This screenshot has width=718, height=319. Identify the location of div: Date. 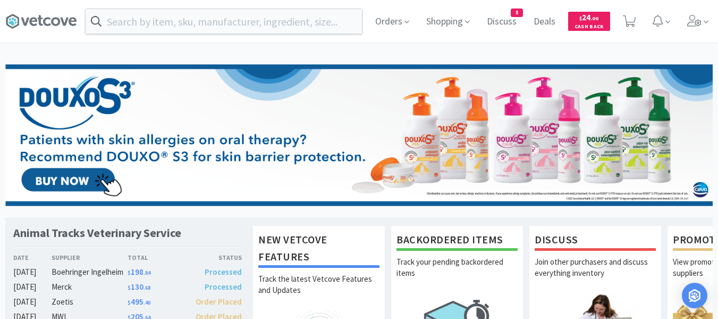
(32, 257).